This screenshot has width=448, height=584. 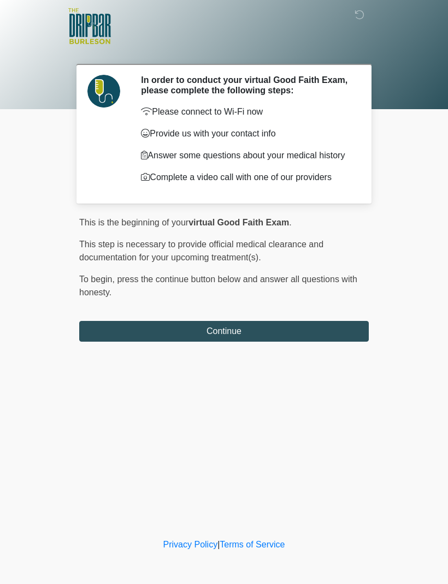 I want to click on p: Complete a video call with one of our providers, so click(x=246, y=177).